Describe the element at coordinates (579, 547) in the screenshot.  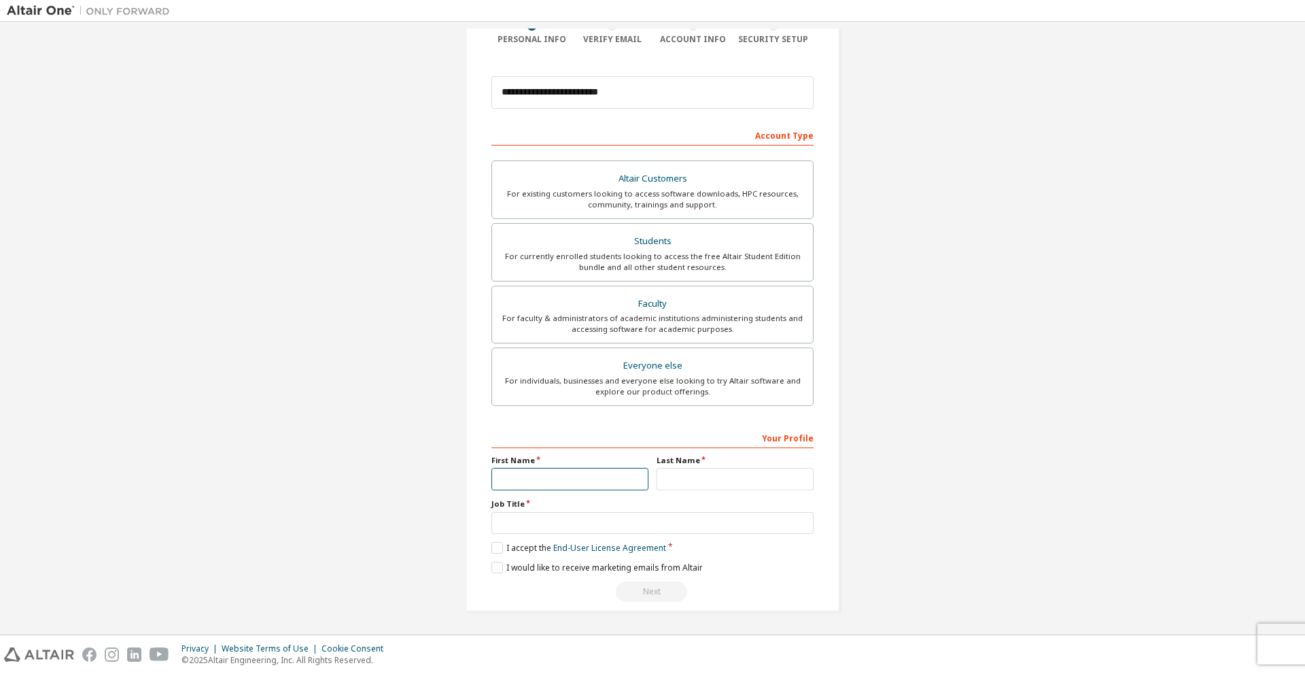
I see `label: I accept the` at that location.